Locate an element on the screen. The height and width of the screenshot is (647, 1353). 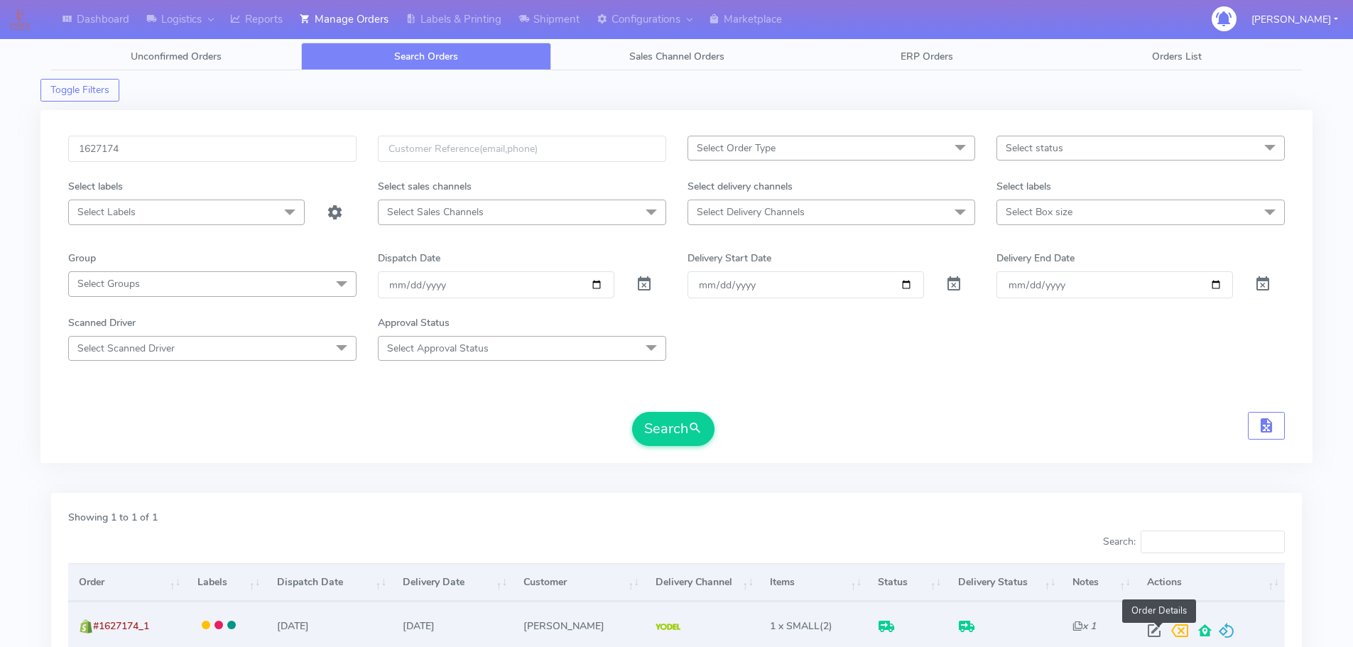
button: Search is located at coordinates (673, 429).